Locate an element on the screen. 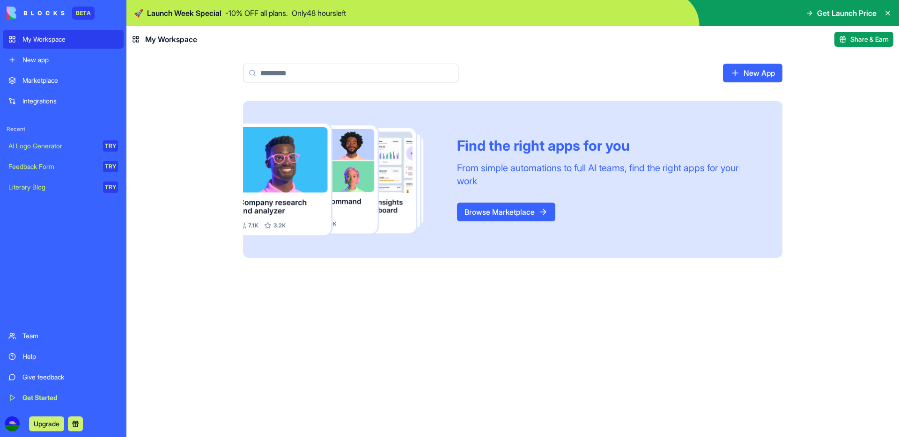 Image resolution: width=899 pixels, height=437 pixels. img: ACg8ocJm79W7Sek-o3hbK985lLkatCF1dQ8mxD3PT5U8bvxOCR9nTDg=s96-c is located at coordinates (12, 424).